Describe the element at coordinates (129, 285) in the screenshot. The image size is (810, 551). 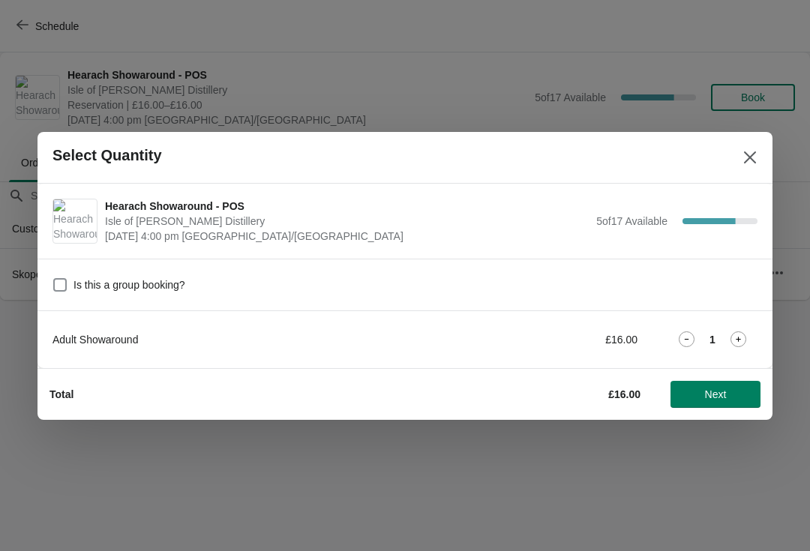
I see `span: Is this a group booking?` at that location.